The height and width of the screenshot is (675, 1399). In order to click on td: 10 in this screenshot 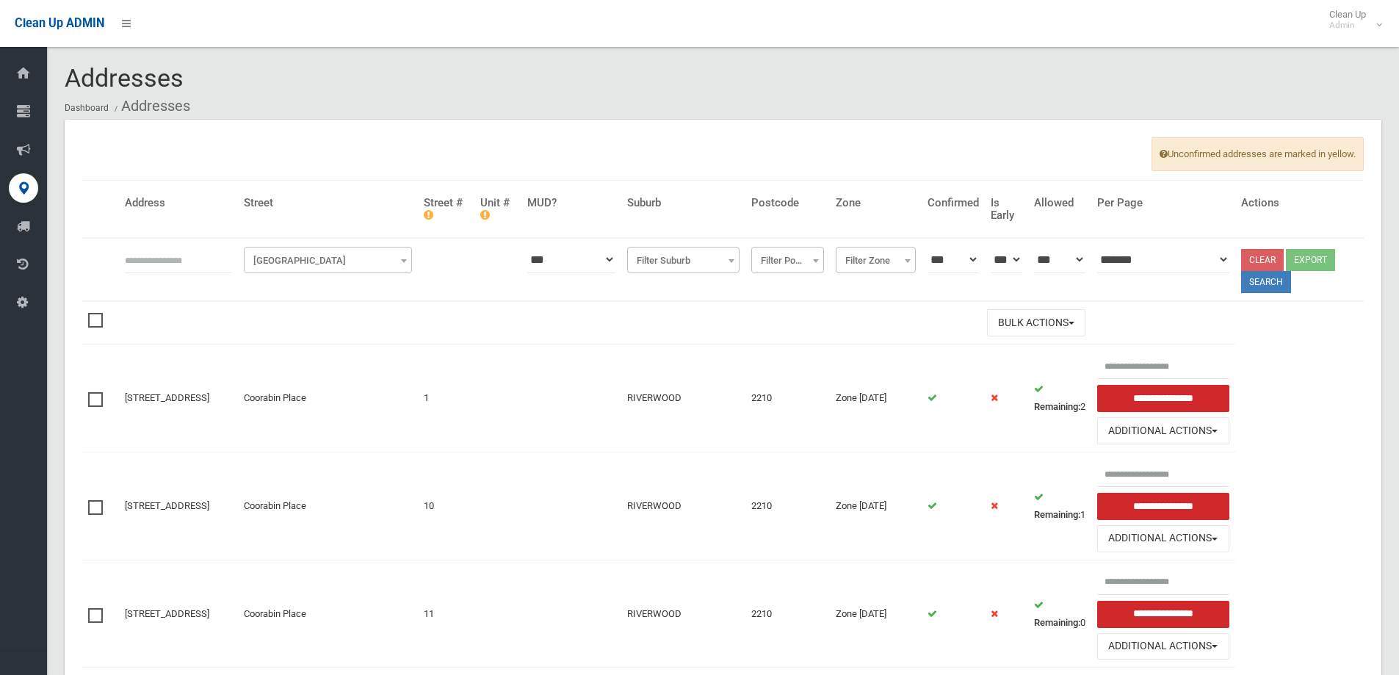, I will do `click(446, 506)`.